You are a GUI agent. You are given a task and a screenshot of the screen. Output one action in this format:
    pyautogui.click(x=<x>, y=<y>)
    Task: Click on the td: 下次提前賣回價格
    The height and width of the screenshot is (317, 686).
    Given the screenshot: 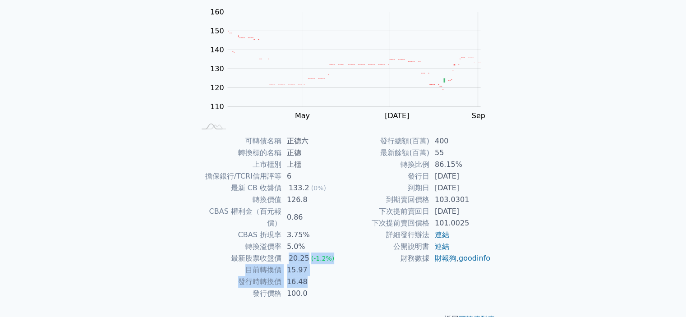 What is the action you would take?
    pyautogui.click(x=386, y=223)
    